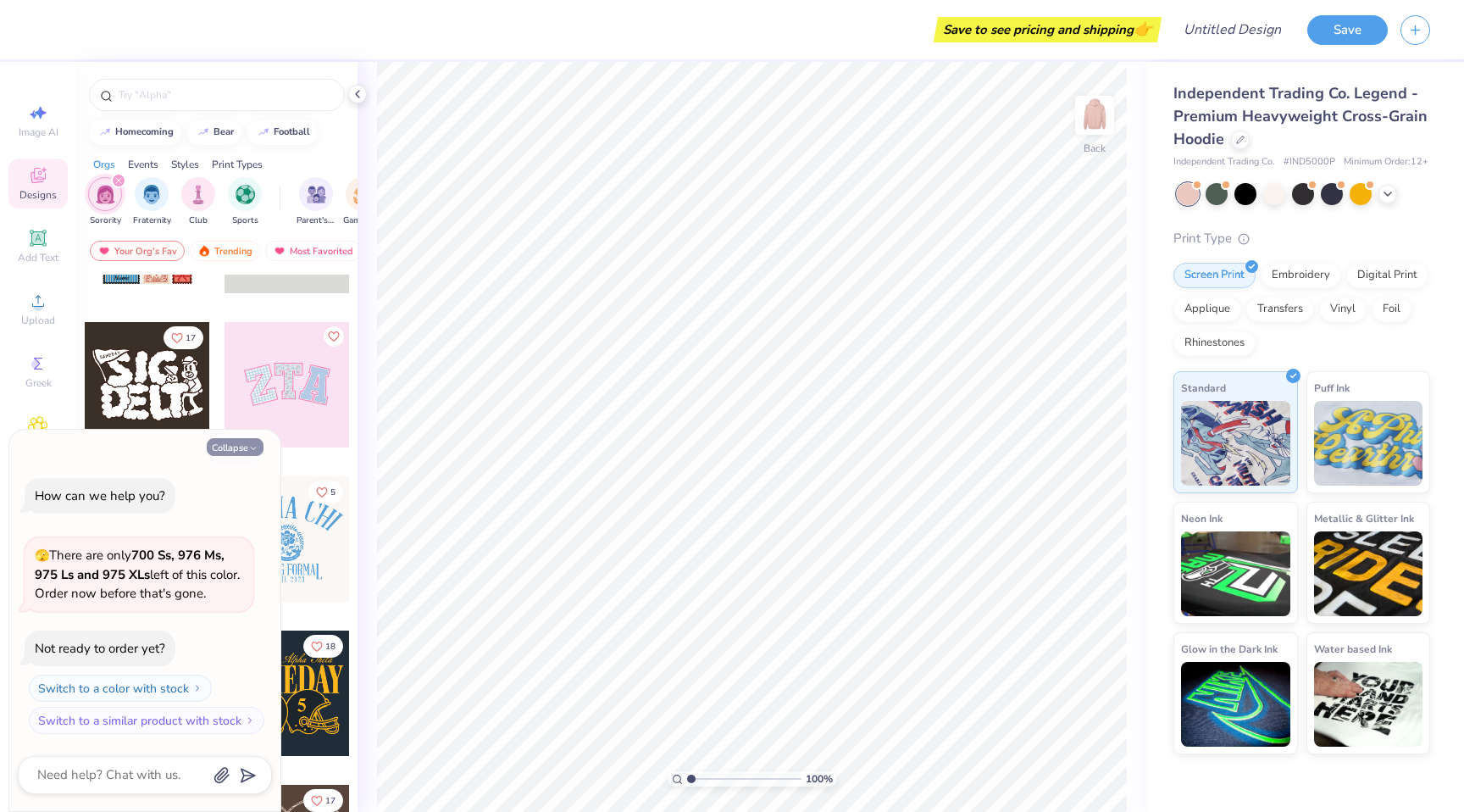 The width and height of the screenshot is (1464, 812). What do you see at coordinates (1332, 387) in the screenshot?
I see `span: Puff Ink` at bounding box center [1332, 387].